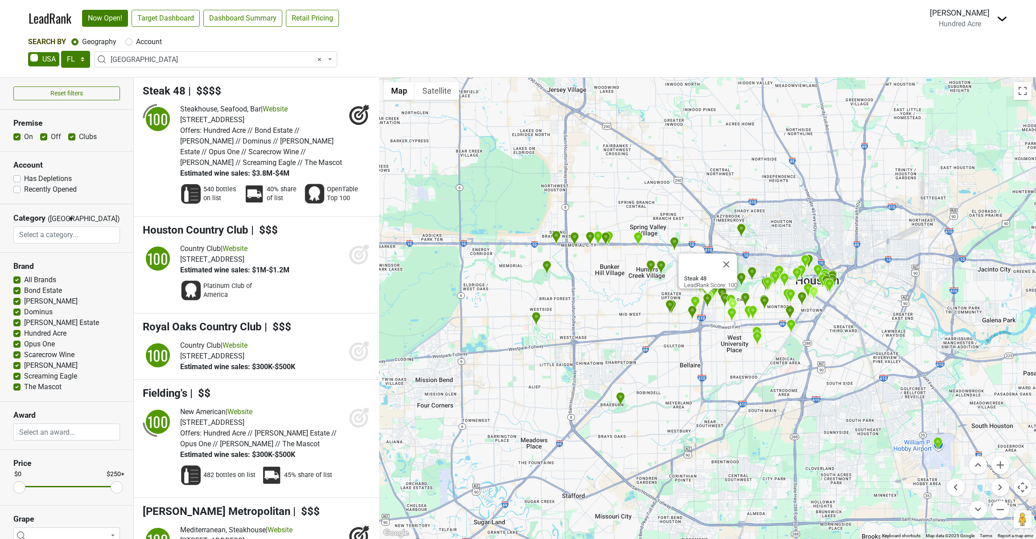 This screenshot has width=1036, height=539. What do you see at coordinates (818, 272) in the screenshot?
I see `div: Hobby Center` at bounding box center [818, 272].